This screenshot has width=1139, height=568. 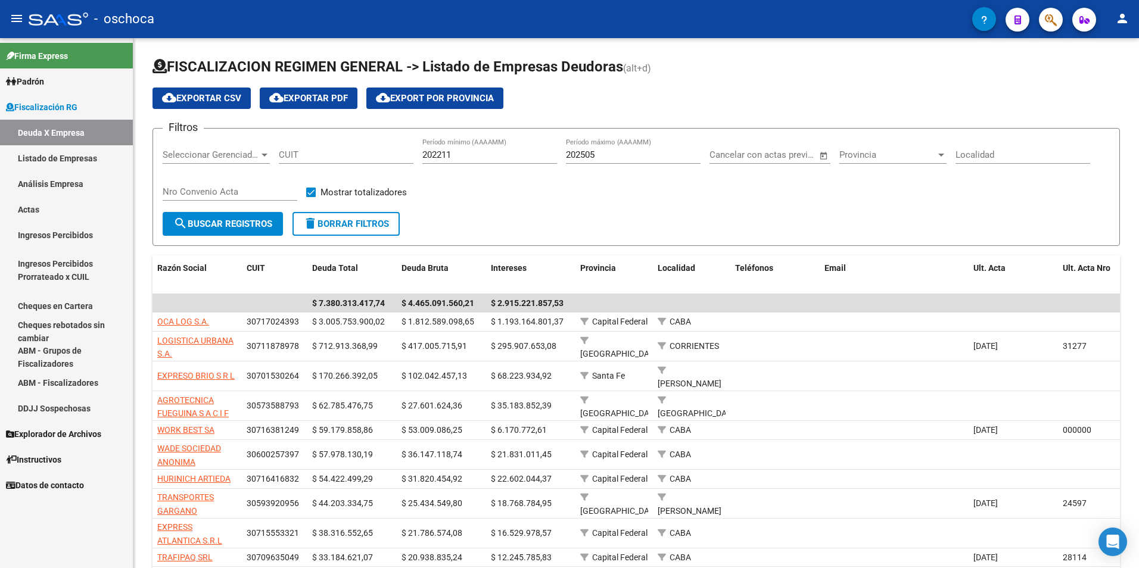 I want to click on span: 30709635049, so click(x=273, y=558).